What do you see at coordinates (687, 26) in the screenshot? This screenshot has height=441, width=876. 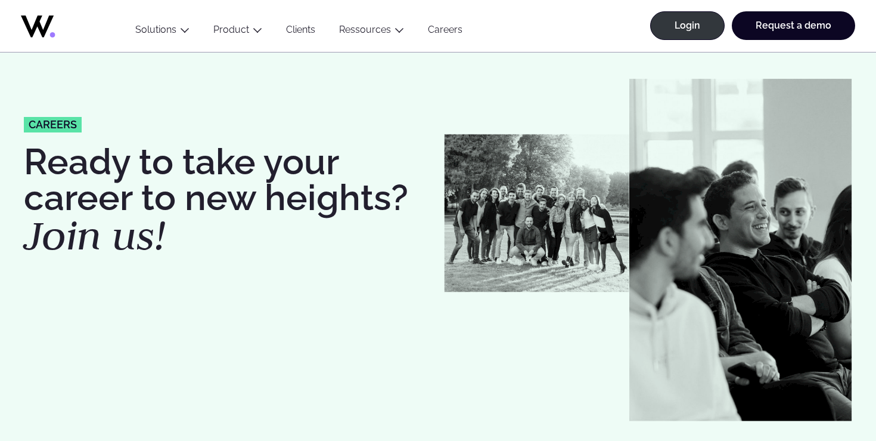 I see `a: Login` at bounding box center [687, 26].